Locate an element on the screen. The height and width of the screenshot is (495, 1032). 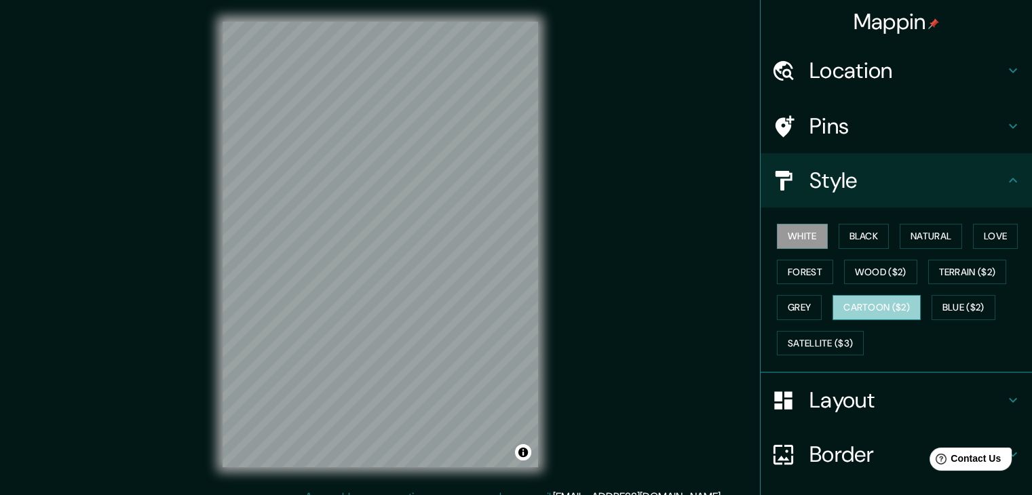
h4: Layout is located at coordinates (907, 400).